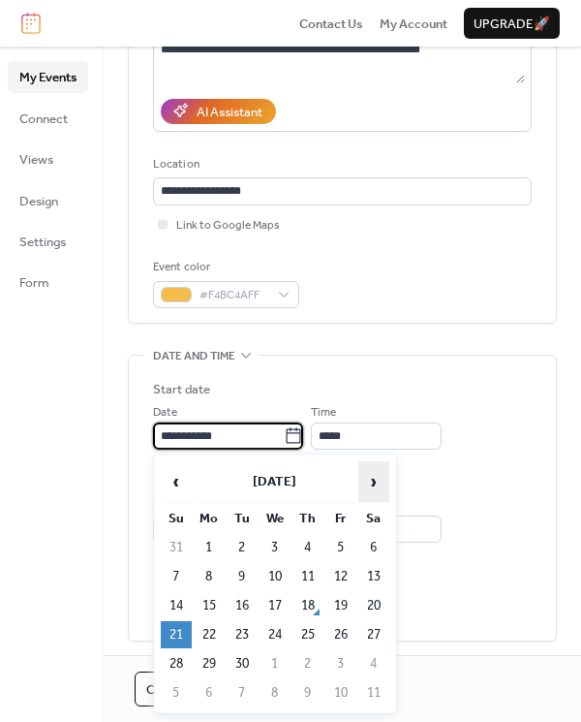 The image size is (581, 722). Describe the element at coordinates (176, 606) in the screenshot. I see `td: 14` at that location.